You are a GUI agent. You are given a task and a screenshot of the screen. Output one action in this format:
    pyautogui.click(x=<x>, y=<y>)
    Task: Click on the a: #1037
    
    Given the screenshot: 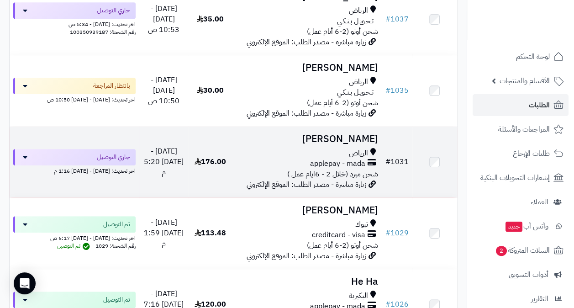 What is the action you would take?
    pyautogui.click(x=396, y=19)
    